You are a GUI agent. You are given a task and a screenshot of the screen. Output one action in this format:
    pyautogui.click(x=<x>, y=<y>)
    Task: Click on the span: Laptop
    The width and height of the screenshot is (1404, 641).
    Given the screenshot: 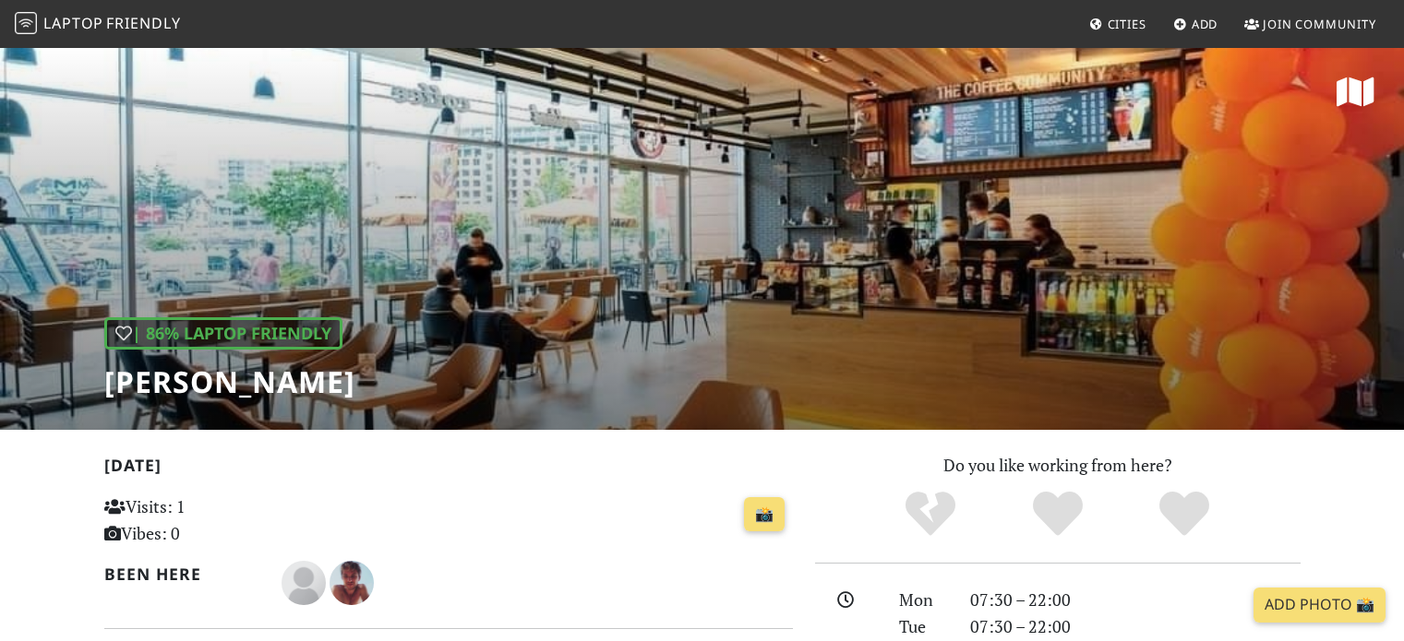 What is the action you would take?
    pyautogui.click(x=73, y=23)
    